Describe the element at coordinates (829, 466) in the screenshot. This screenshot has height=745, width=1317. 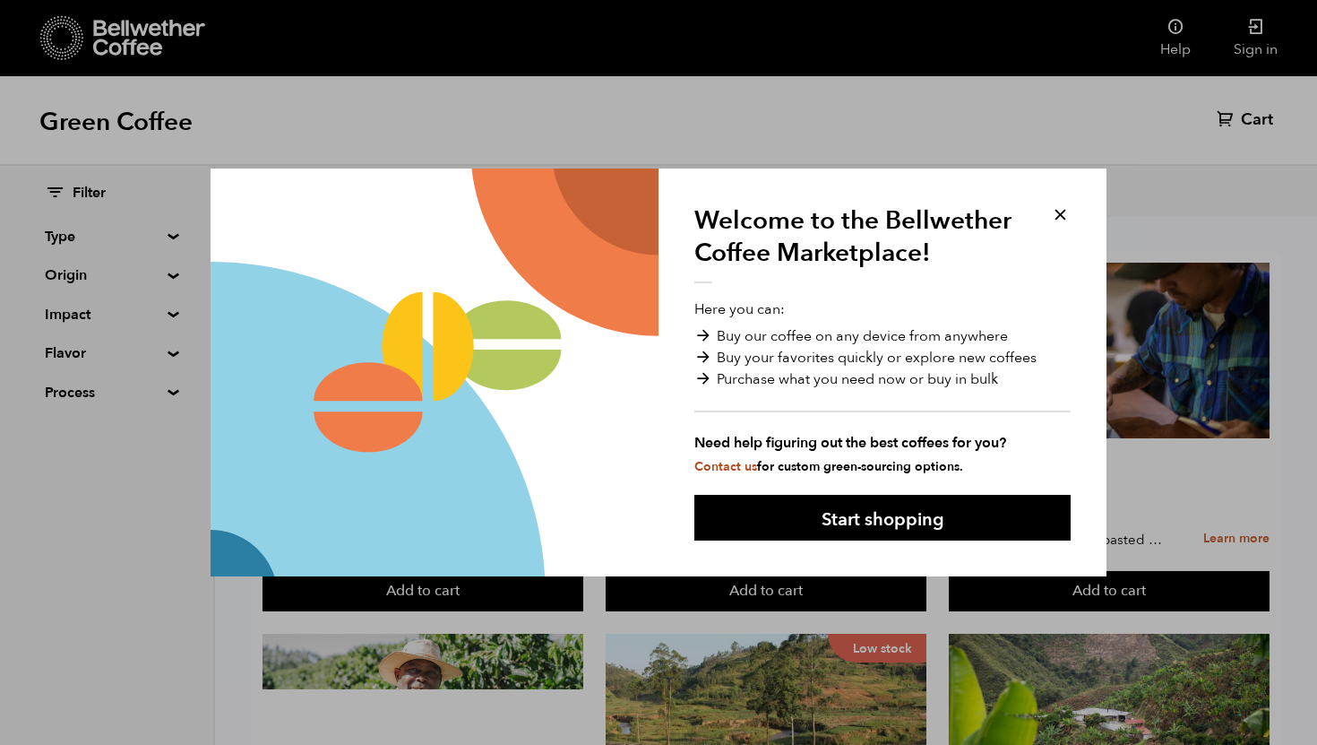
I see `small: for custom green-sourcing options.` at that location.